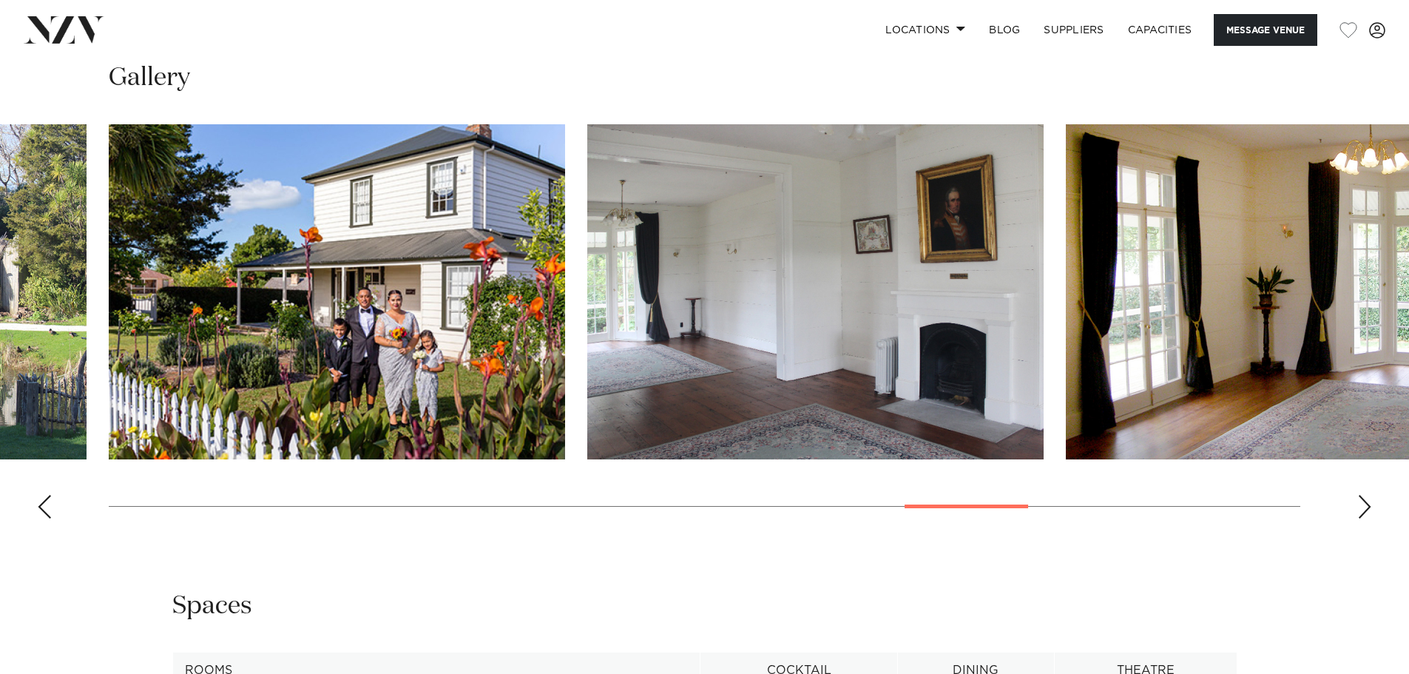  Describe the element at coordinates (1004, 30) in the screenshot. I see `a: BLOG` at that location.